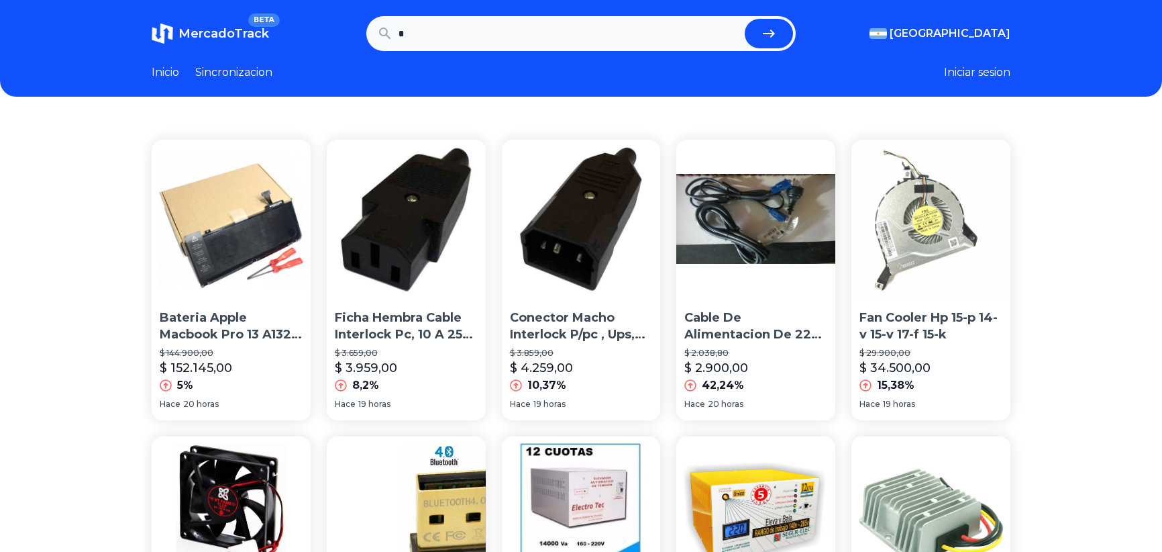 Image resolution: width=1162 pixels, height=552 pixels. I want to click on img: Cable De Alimentacion De 220 V Para Computadora ,tv, Impreso, so click(756, 219).